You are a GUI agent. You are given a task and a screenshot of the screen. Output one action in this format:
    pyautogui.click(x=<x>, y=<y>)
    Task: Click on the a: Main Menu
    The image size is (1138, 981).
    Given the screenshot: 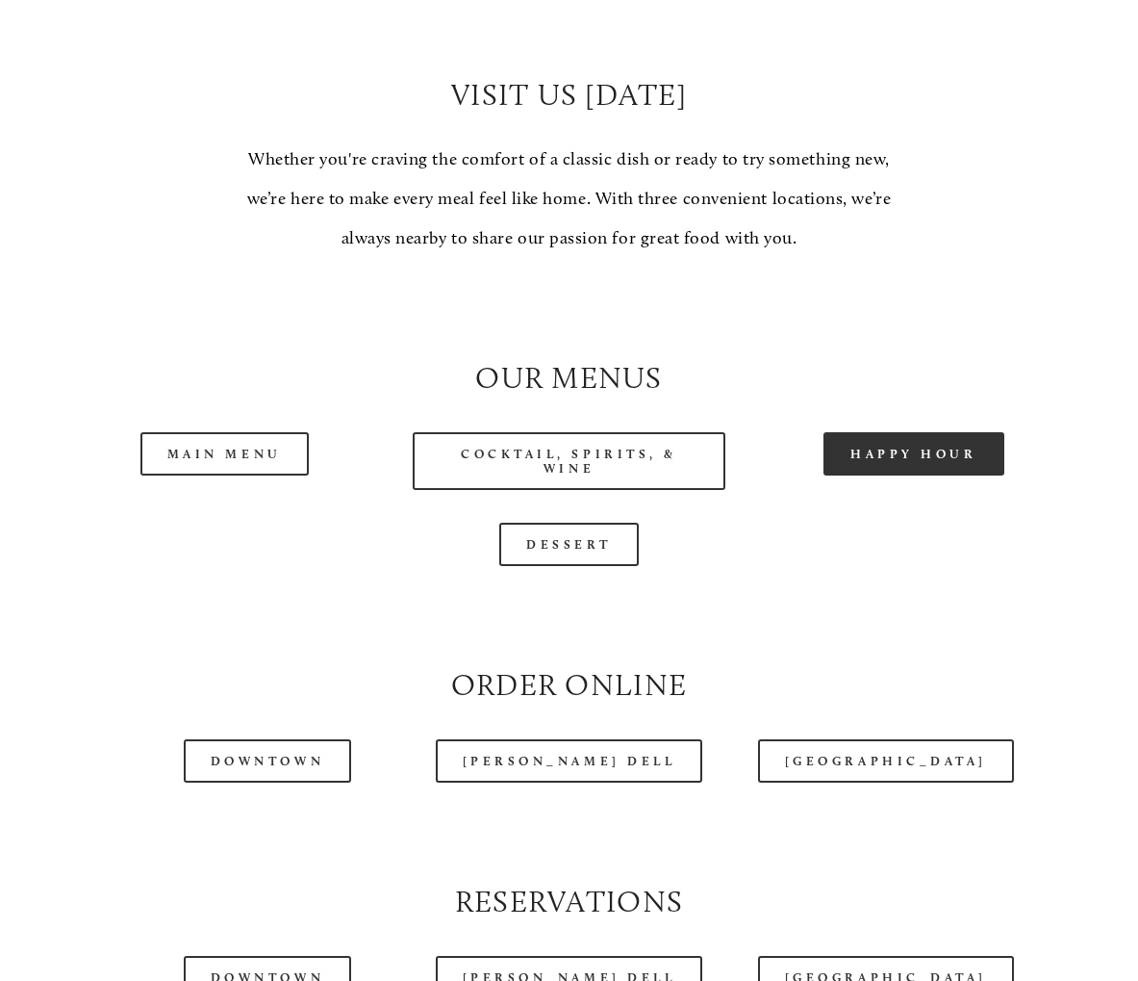 What is the action you would take?
    pyautogui.click(x=224, y=453)
    